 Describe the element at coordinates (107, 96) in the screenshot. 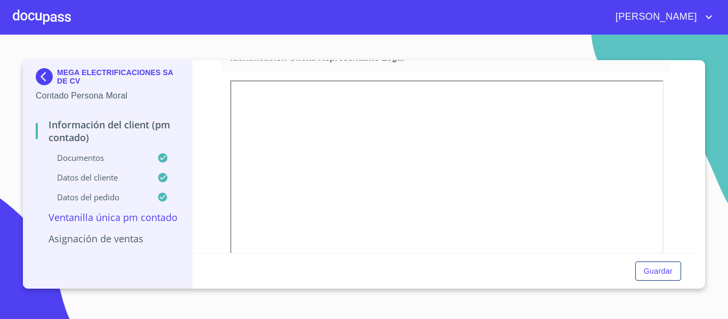

I see `p: Contado Persona Moral` at that location.